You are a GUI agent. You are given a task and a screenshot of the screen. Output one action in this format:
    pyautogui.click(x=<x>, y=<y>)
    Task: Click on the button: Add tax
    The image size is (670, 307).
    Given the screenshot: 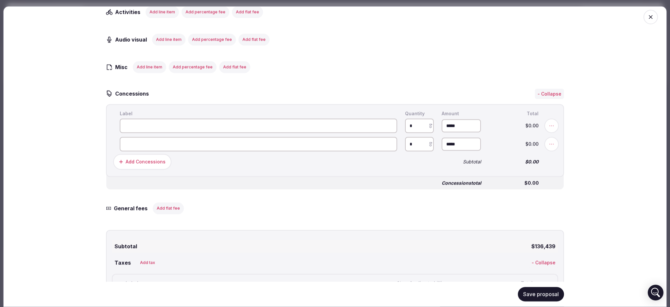 What is the action you would take?
    pyautogui.click(x=148, y=262)
    